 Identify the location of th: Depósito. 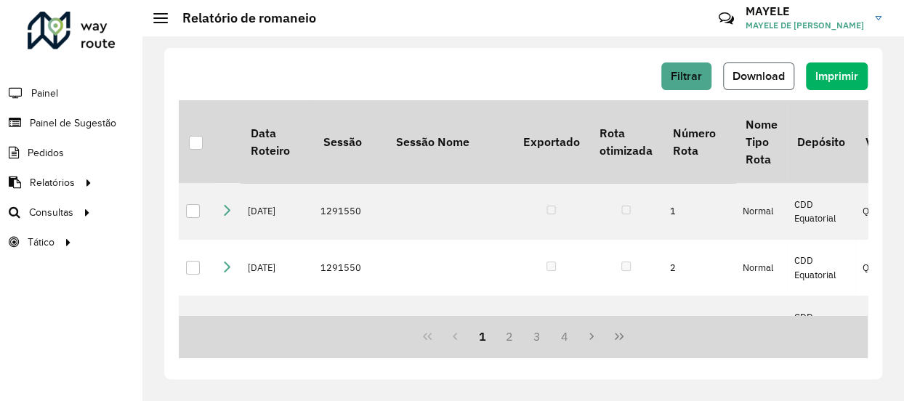
(820, 142).